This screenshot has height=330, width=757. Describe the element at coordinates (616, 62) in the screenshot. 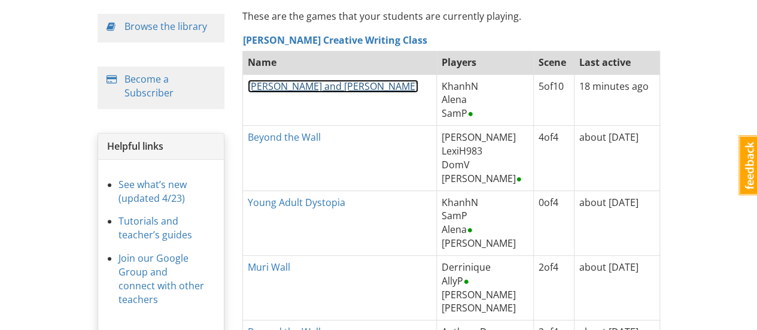

I see `th: Last active` at that location.